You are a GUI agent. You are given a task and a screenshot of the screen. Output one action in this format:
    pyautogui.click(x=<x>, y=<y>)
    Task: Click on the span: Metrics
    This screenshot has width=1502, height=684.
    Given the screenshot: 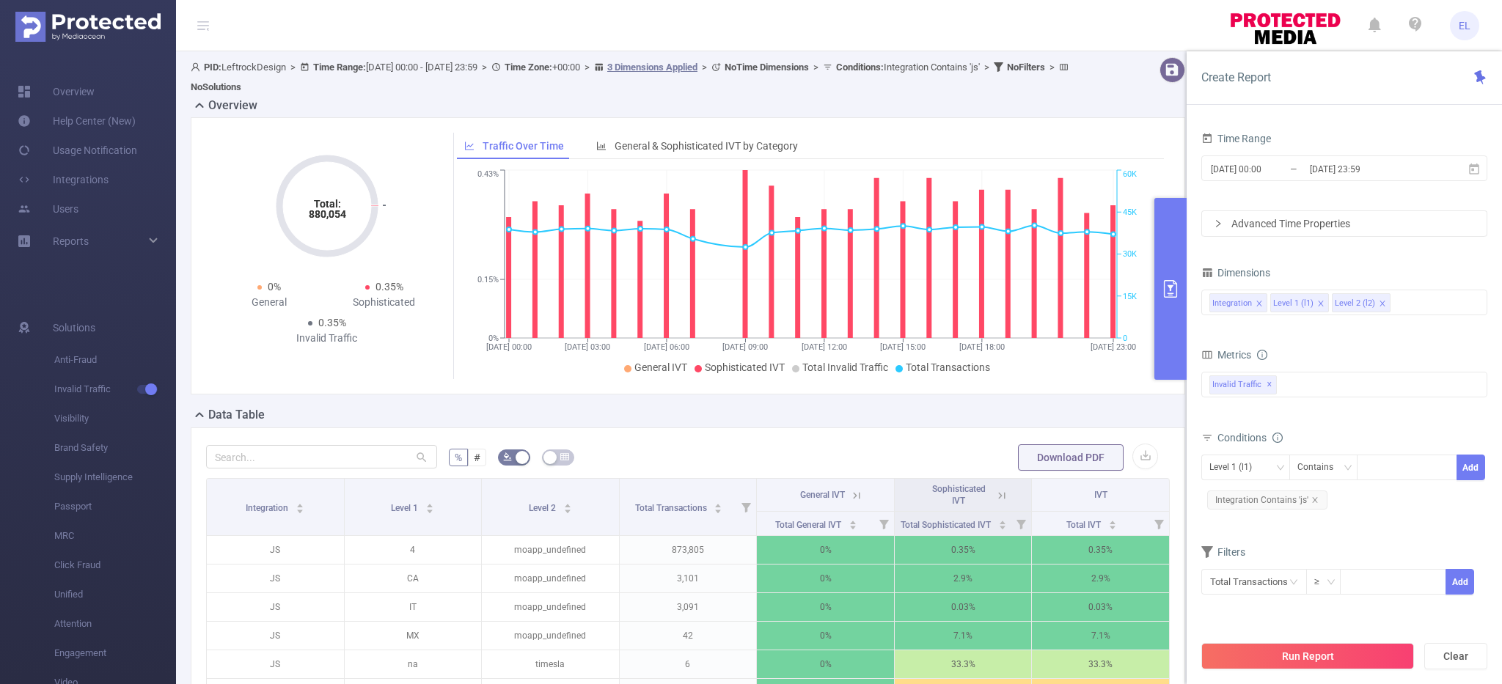 What is the action you would take?
    pyautogui.click(x=1226, y=355)
    